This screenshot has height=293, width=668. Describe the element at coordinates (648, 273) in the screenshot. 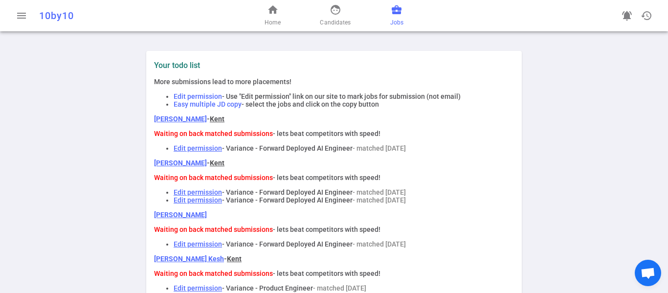

I see `div: Open chat` at that location.